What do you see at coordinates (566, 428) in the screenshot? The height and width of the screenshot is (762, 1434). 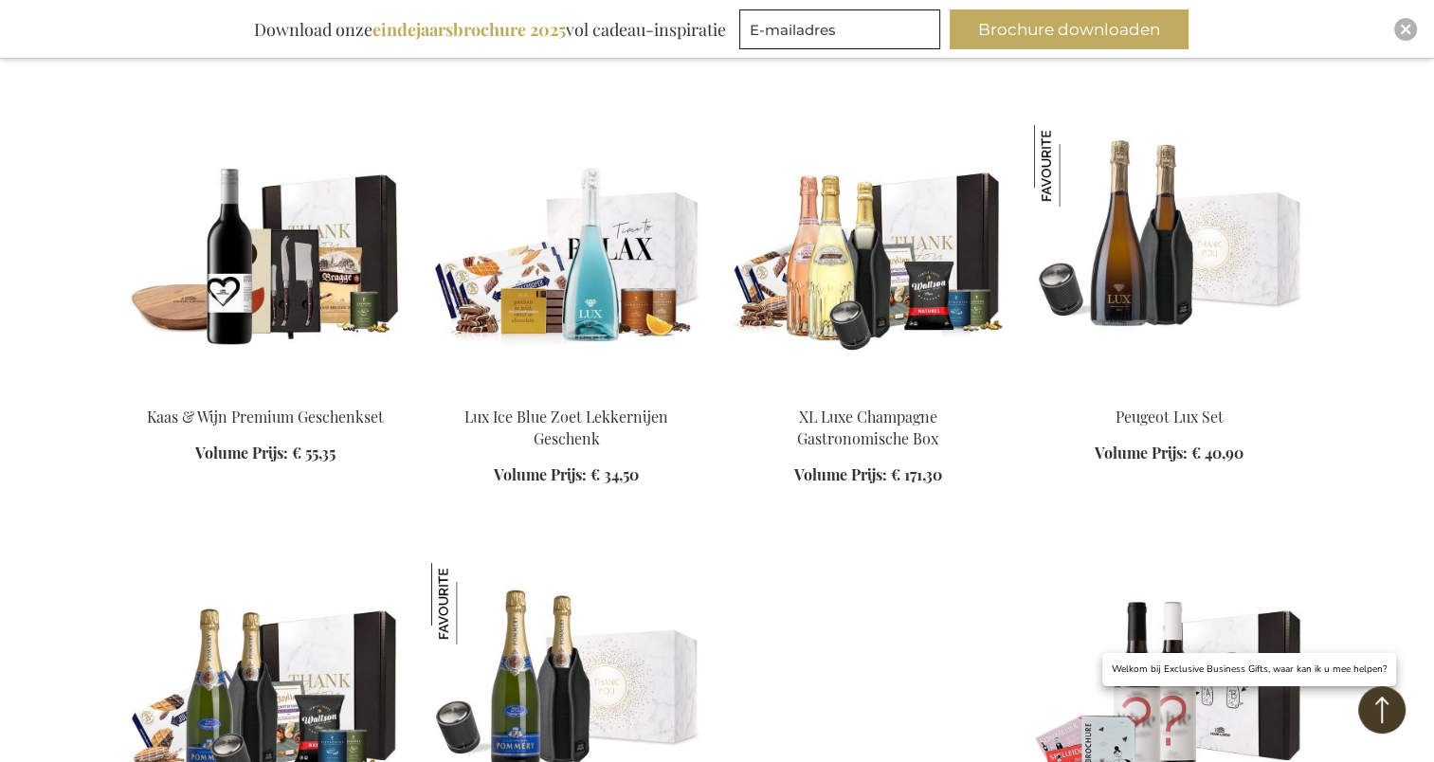 I see `a: Lux Ice Blue Zoet Lekkernijen Geschenk` at bounding box center [566, 428].